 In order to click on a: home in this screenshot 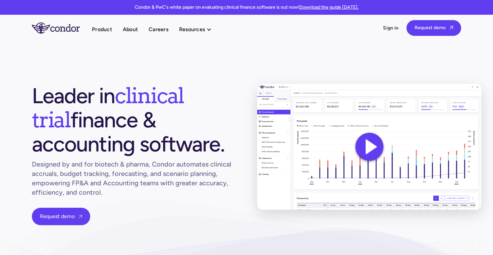, I will do `click(62, 28)`.